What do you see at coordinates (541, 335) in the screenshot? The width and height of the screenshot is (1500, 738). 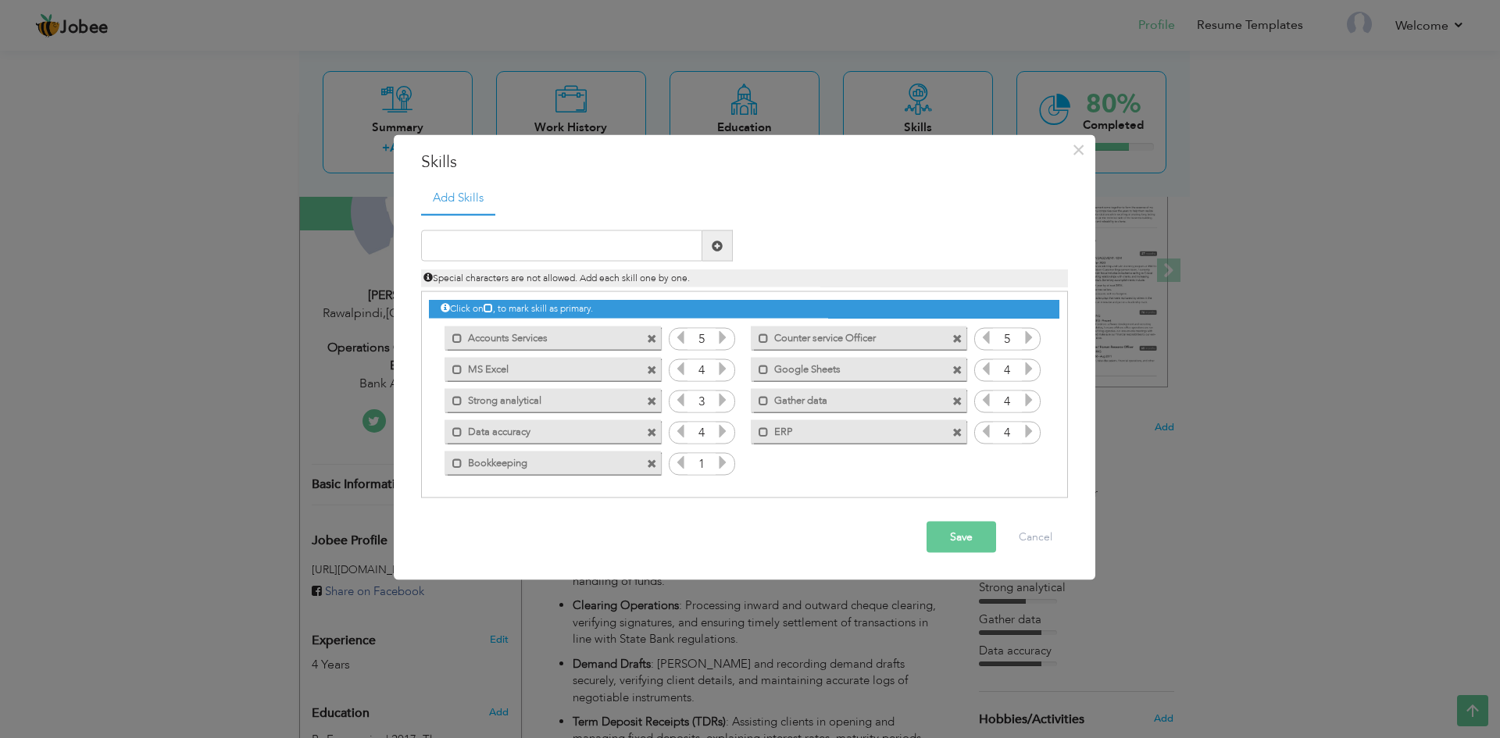 I see `label: Accounts Services` at bounding box center [541, 335].